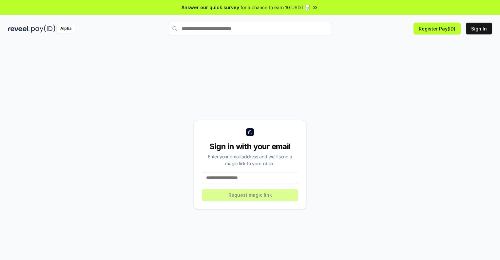 Image resolution: width=500 pixels, height=260 pixels. What do you see at coordinates (437, 29) in the screenshot?
I see `button: Register Pay(ID)` at bounding box center [437, 29].